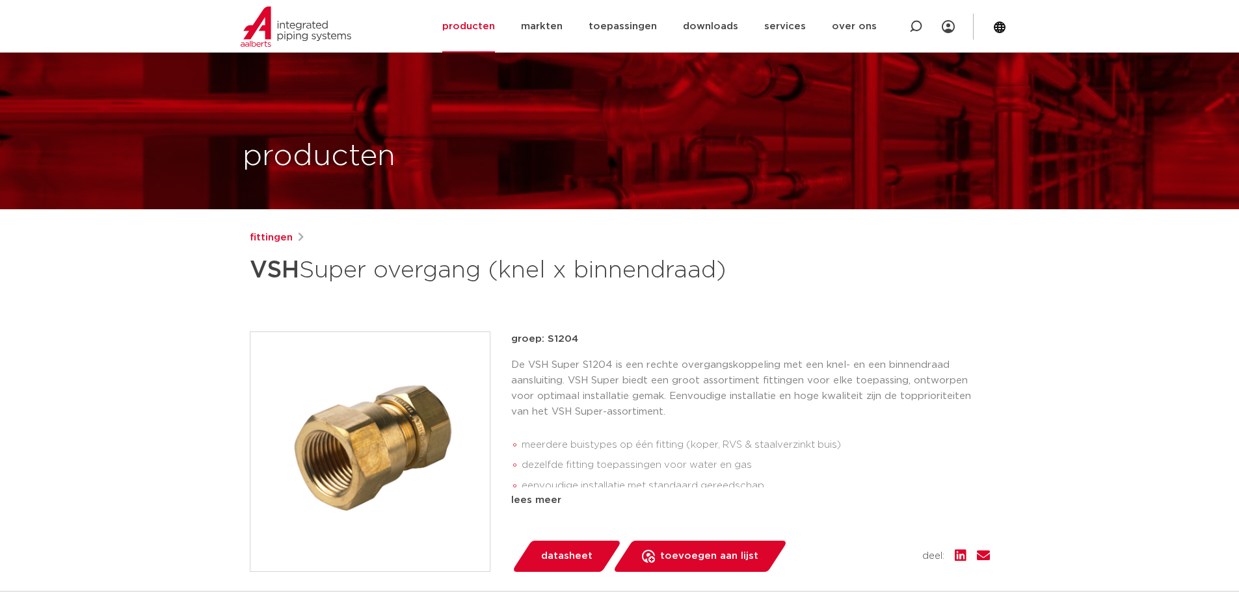 The height and width of the screenshot is (592, 1239). What do you see at coordinates (933, 557) in the screenshot?
I see `span: deel:` at bounding box center [933, 557].